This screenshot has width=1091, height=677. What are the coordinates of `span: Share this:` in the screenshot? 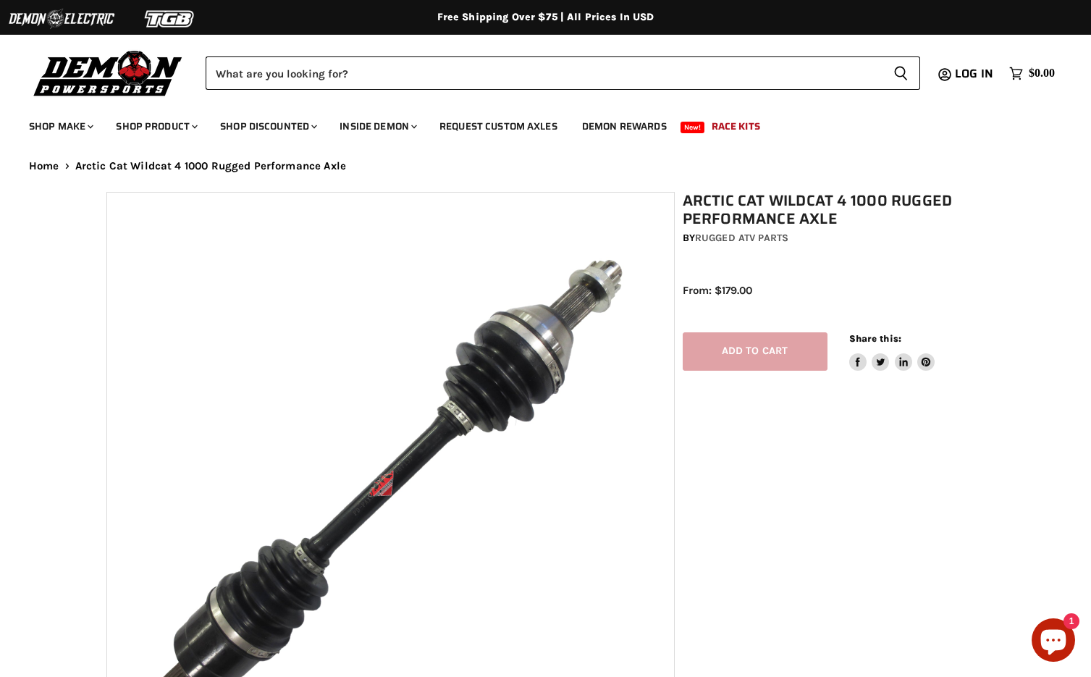 It's located at (875, 338).